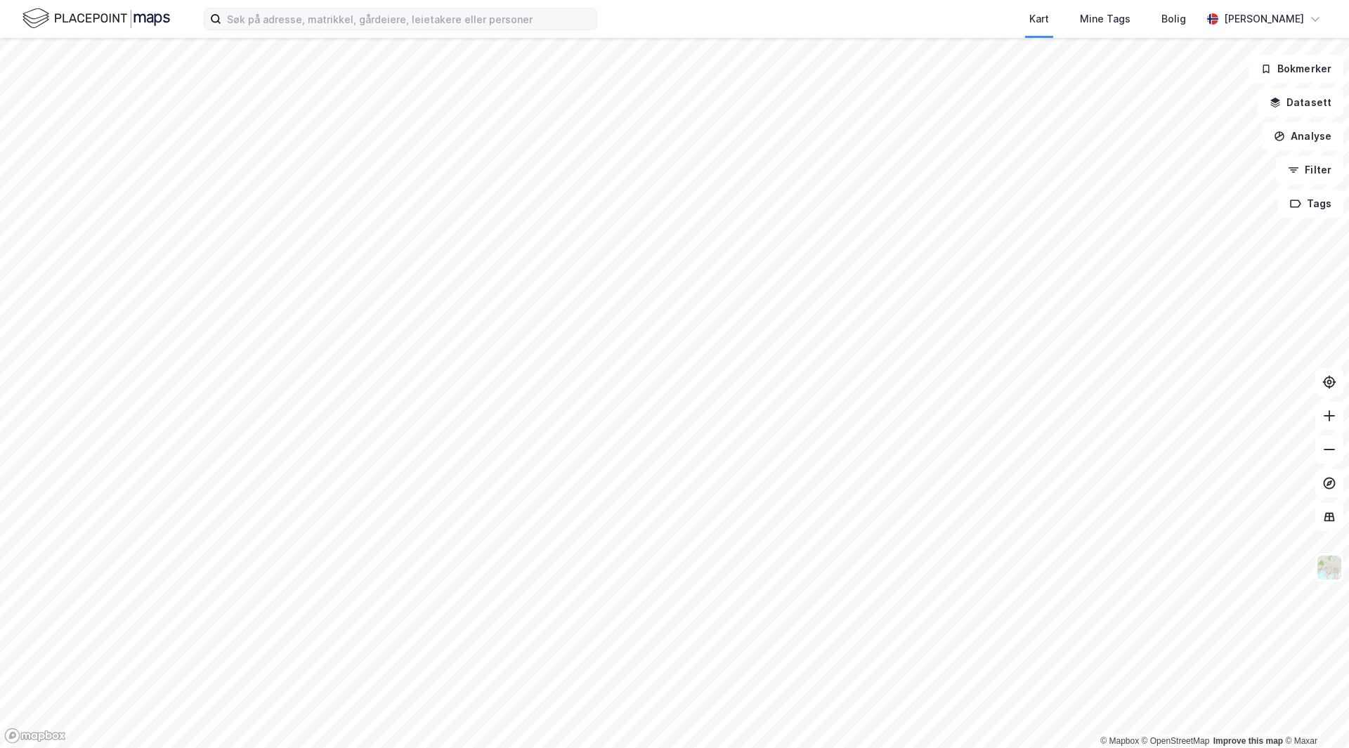 This screenshot has height=748, width=1349. Describe the element at coordinates (1309, 170) in the screenshot. I see `button: Filter` at that location.